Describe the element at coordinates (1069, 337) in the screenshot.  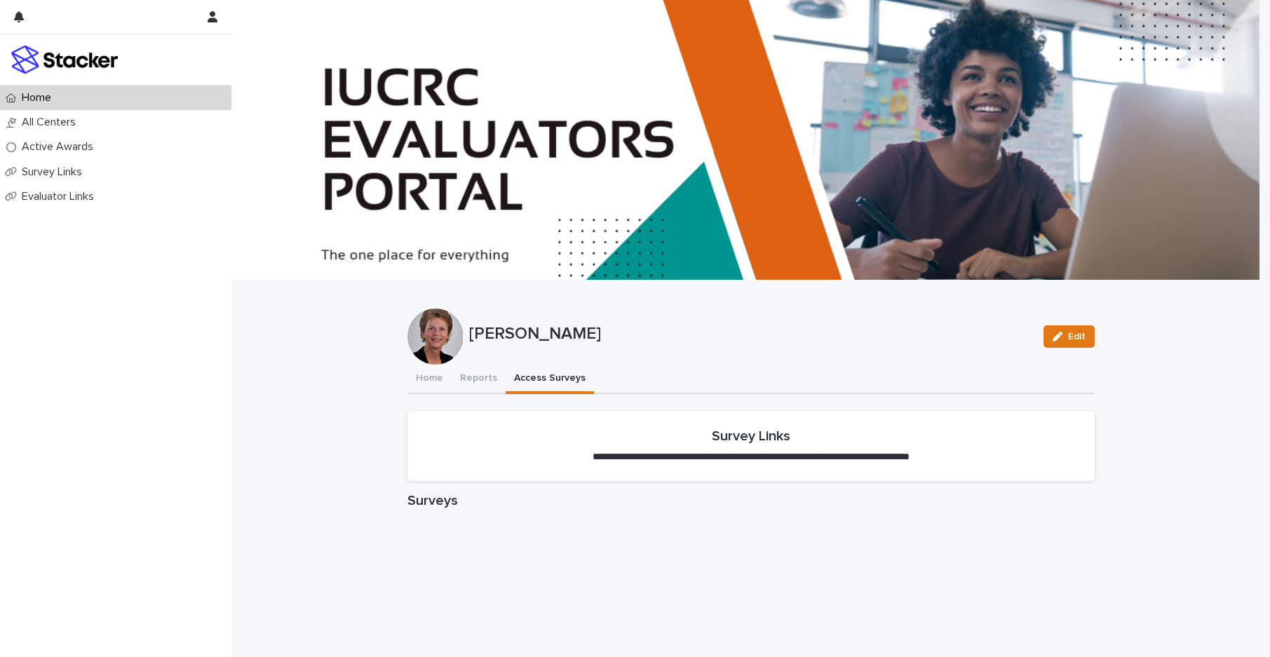
I see `button: Edit` at that location.